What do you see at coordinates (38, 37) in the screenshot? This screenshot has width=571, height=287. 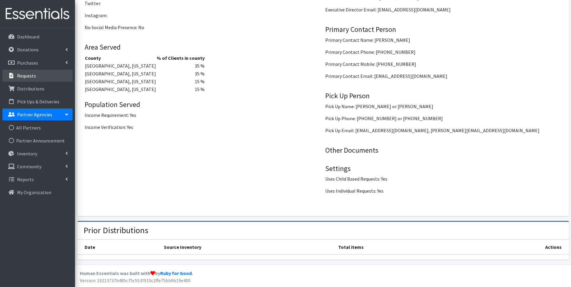 I see `a: Dashboard` at bounding box center [38, 37].